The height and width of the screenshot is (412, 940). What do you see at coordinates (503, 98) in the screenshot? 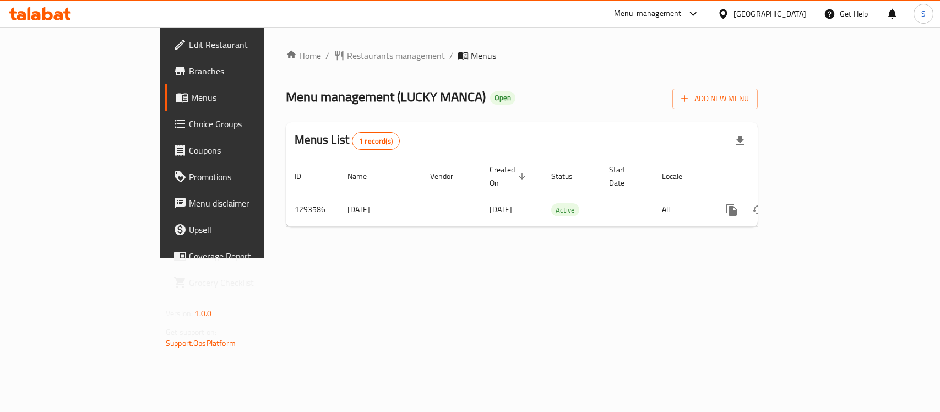
I see `div: Open` at bounding box center [503, 98].